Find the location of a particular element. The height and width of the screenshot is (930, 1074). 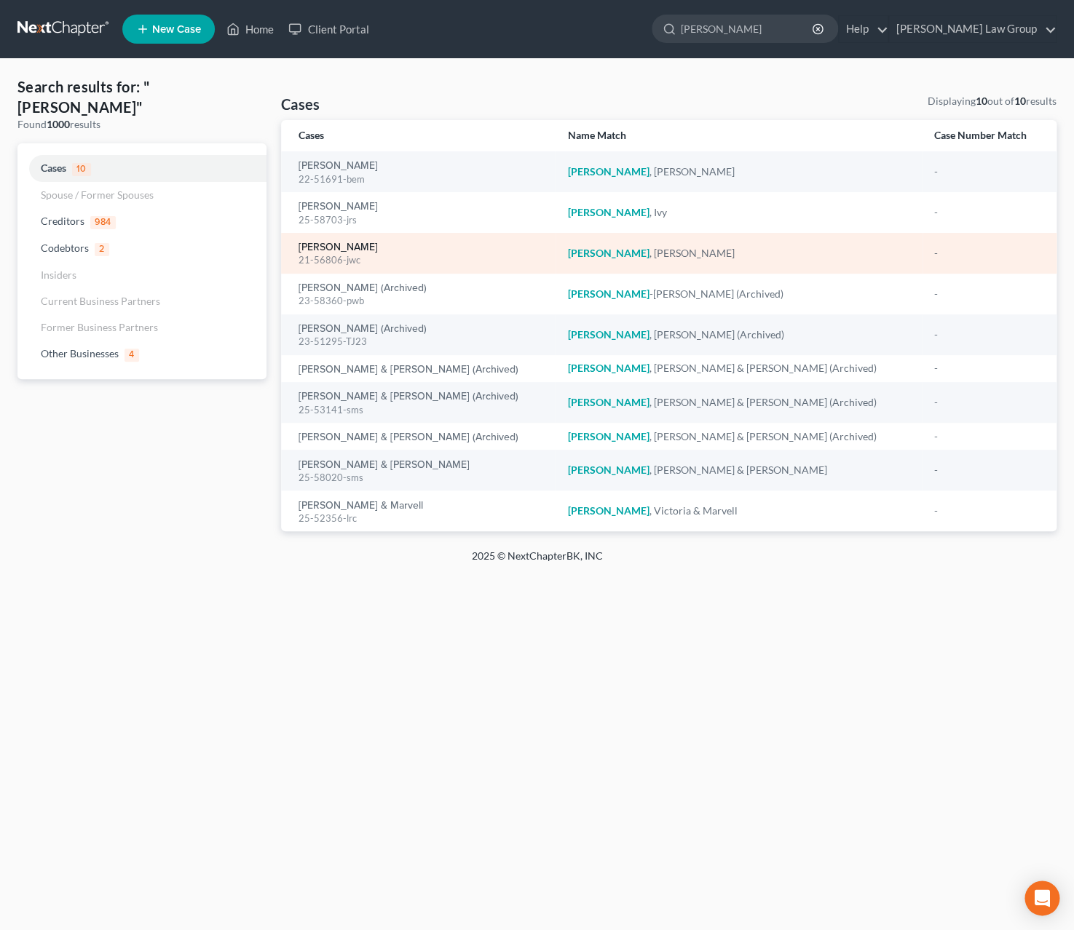

a: Cases10 is located at coordinates (142, 168).